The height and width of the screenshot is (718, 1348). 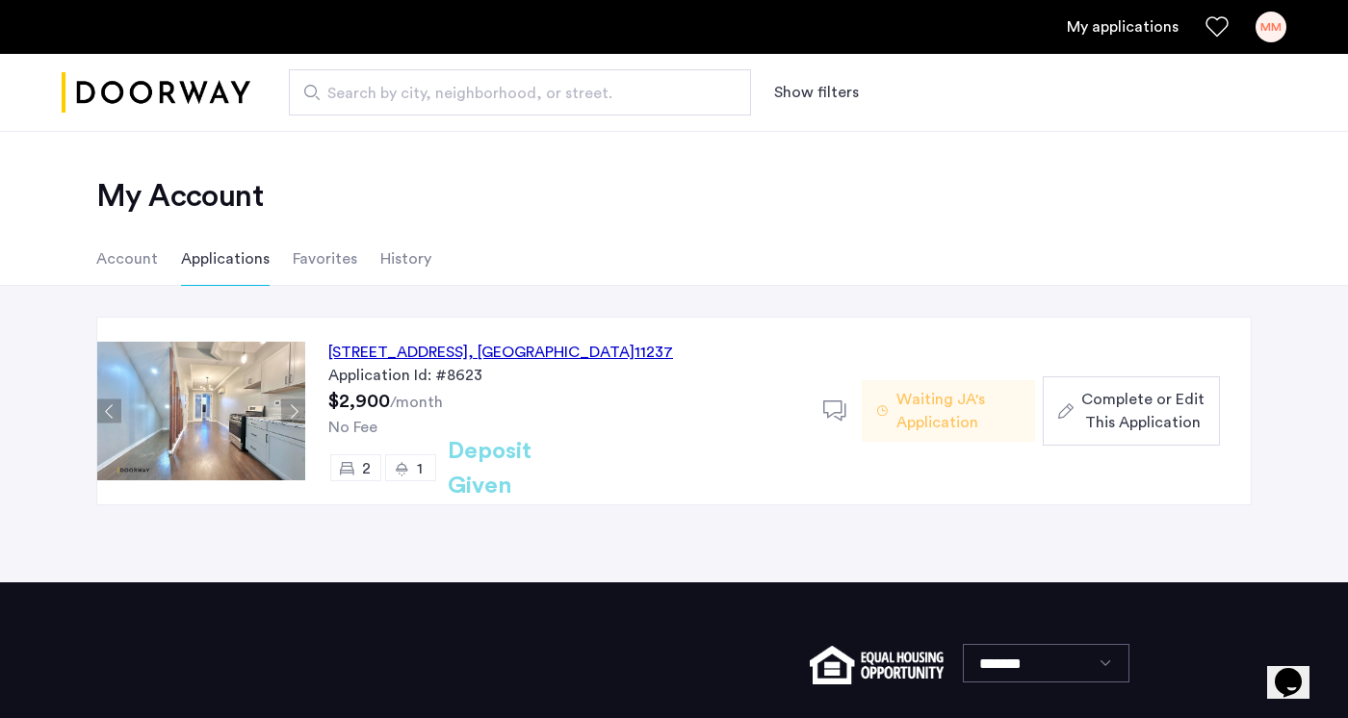 I want to click on span: Search by city, neighborhood, or street., so click(x=512, y=93).